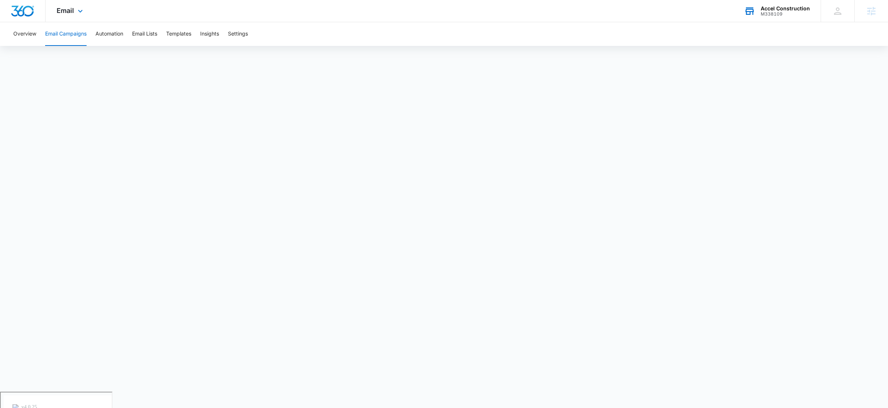 Image resolution: width=888 pixels, height=408 pixels. Describe the element at coordinates (209, 34) in the screenshot. I see `button: Insights` at that location.